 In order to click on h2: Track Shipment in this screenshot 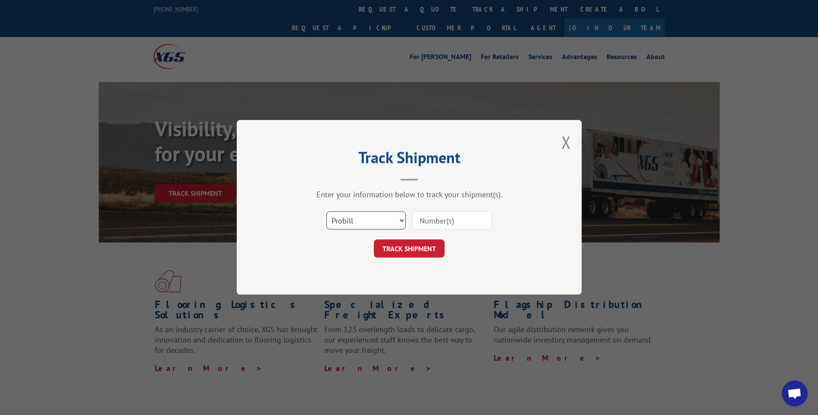, I will do `click(409, 160)`.